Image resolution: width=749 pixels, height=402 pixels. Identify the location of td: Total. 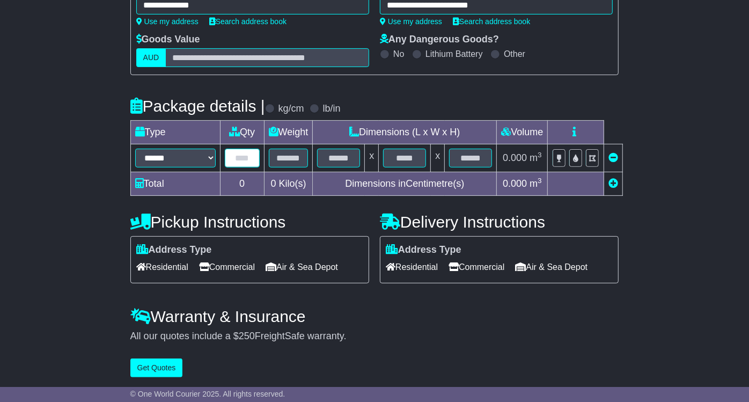
(175, 184).